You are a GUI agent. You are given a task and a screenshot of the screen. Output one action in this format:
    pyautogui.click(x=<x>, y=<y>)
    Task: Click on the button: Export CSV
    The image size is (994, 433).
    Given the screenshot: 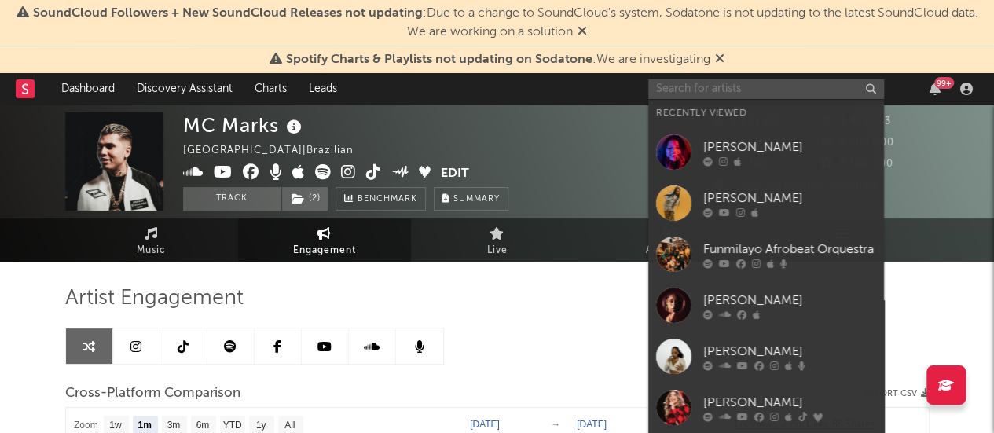 What is the action you would take?
    pyautogui.click(x=897, y=394)
    